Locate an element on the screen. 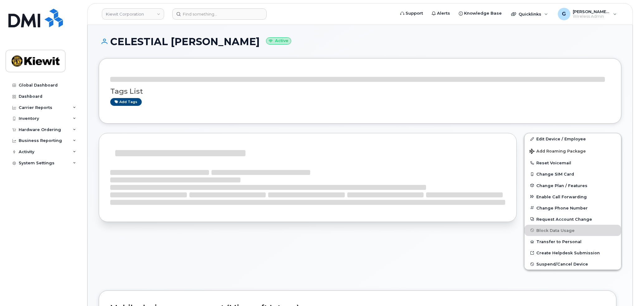 The height and width of the screenshot is (306, 636). button: Transfer to Personal is located at coordinates (573, 242).